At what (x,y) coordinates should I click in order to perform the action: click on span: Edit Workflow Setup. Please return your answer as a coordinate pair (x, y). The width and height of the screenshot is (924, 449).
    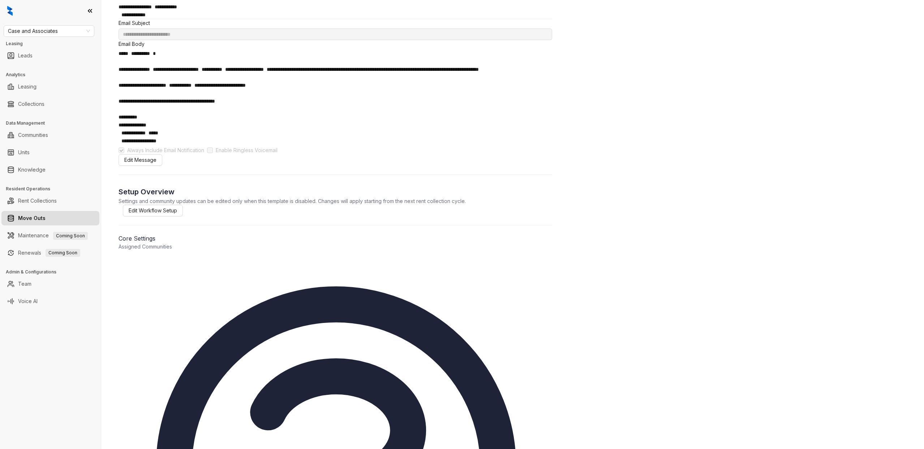
    Looking at the image, I should click on (153, 211).